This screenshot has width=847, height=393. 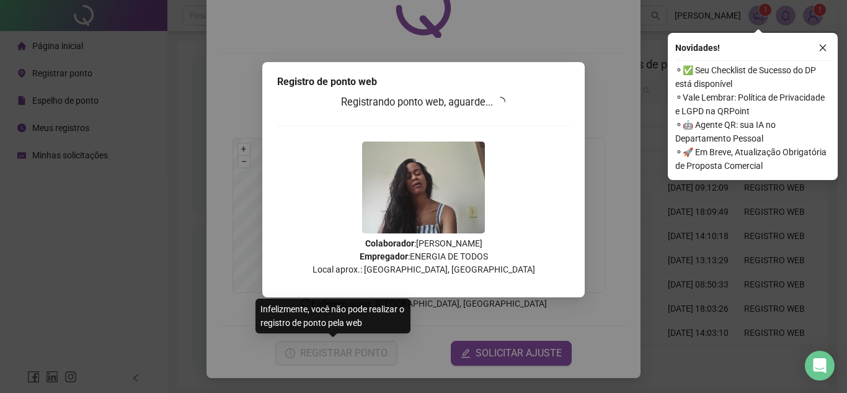 I want to click on img: 9k=, so click(x=424, y=187).